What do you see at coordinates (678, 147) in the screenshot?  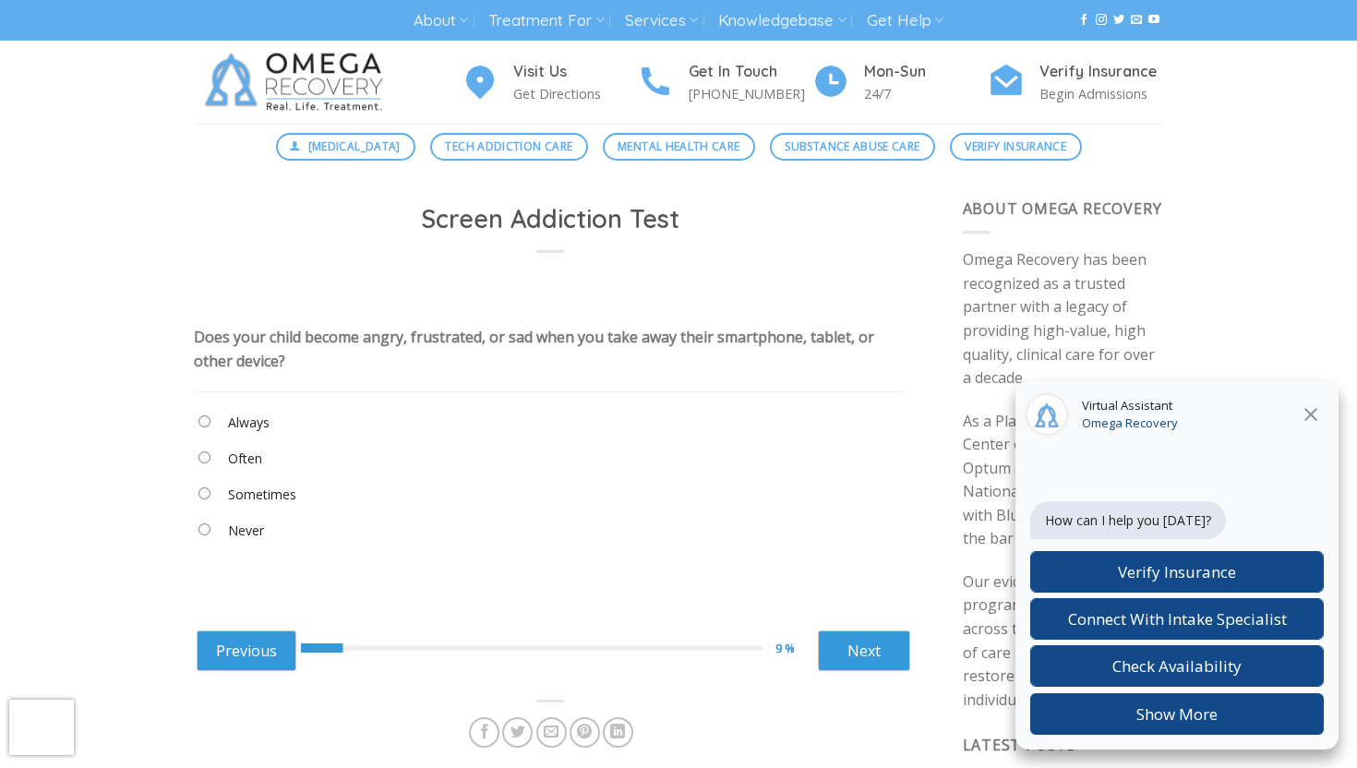 I see `a: Mental Health Care` at bounding box center [678, 147].